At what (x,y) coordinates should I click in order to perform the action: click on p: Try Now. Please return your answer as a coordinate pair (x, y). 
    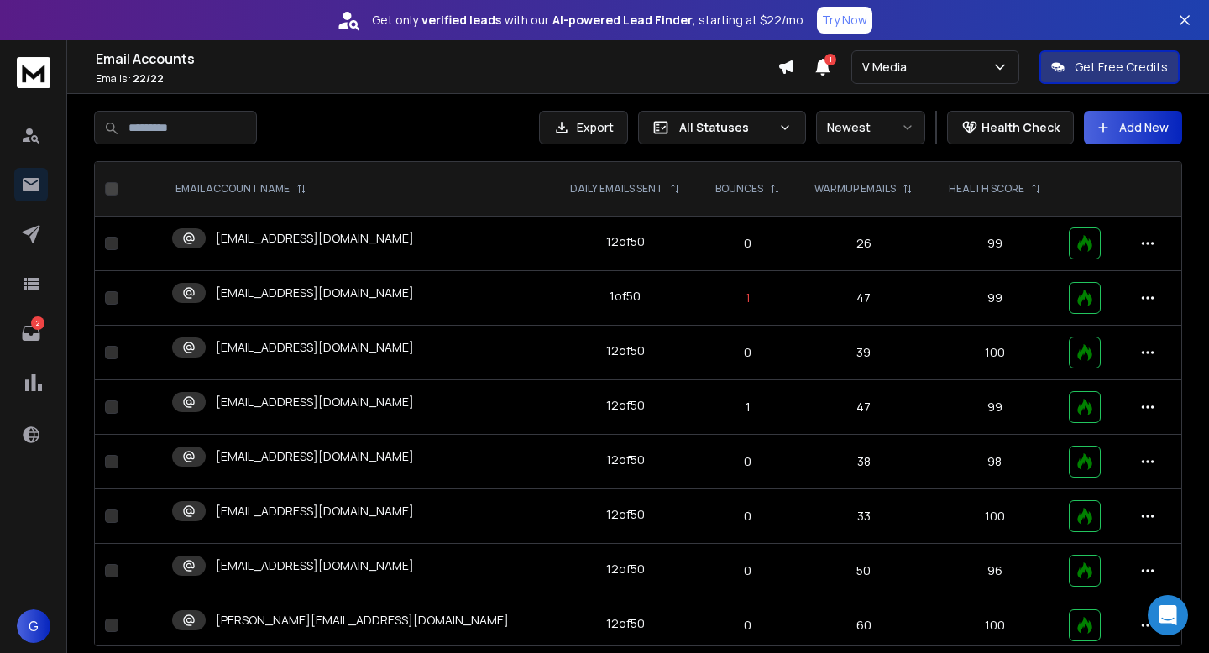
    Looking at the image, I should click on (845, 20).